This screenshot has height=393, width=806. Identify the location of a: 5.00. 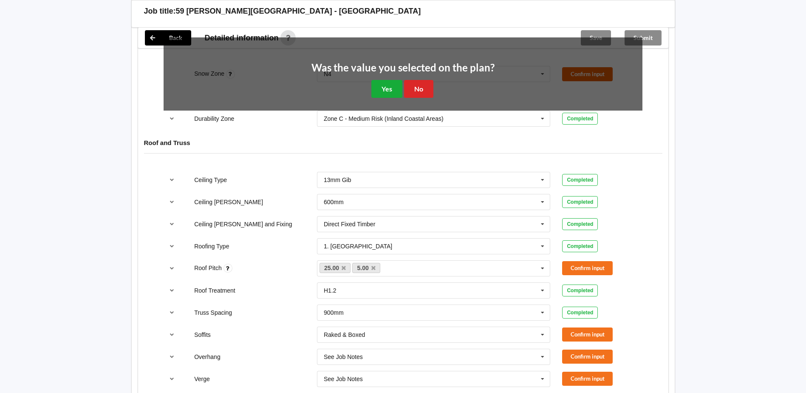
(366, 268).